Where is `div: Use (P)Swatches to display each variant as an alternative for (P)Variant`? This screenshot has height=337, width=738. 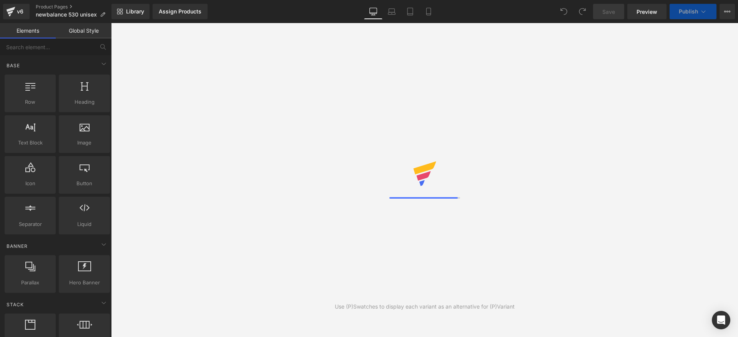
div: Use (P)Swatches to display each variant as an alternative for (P)Variant is located at coordinates (425, 307).